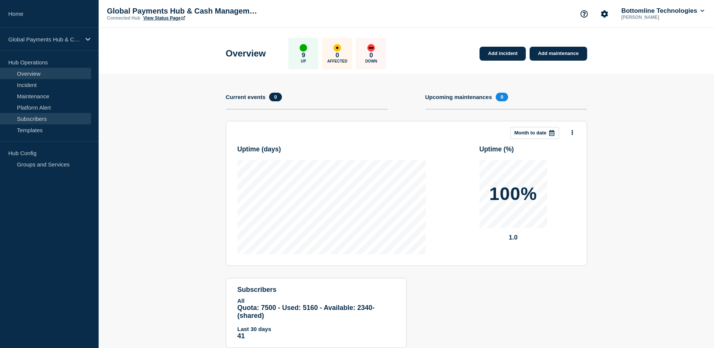 The width and height of the screenshot is (714, 348). Describe the element at coordinates (513, 194) in the screenshot. I see `p: 100%` at that location.